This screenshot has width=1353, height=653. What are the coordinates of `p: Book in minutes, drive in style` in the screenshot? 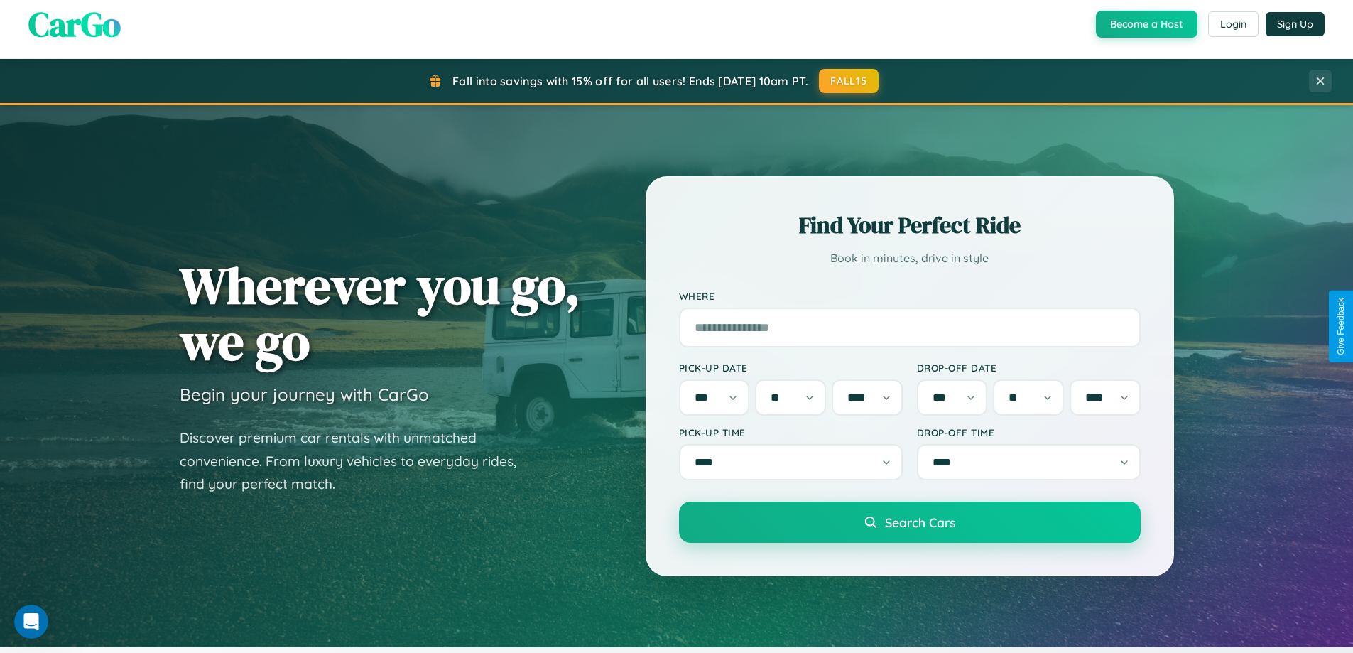 It's located at (910, 258).